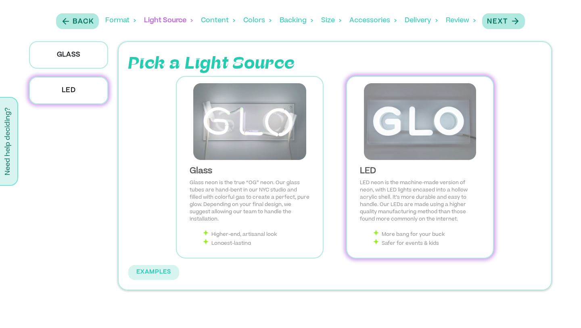 Image resolution: width=581 pixels, height=328 pixels. I want to click on li: More bang for your buck, so click(426, 234).